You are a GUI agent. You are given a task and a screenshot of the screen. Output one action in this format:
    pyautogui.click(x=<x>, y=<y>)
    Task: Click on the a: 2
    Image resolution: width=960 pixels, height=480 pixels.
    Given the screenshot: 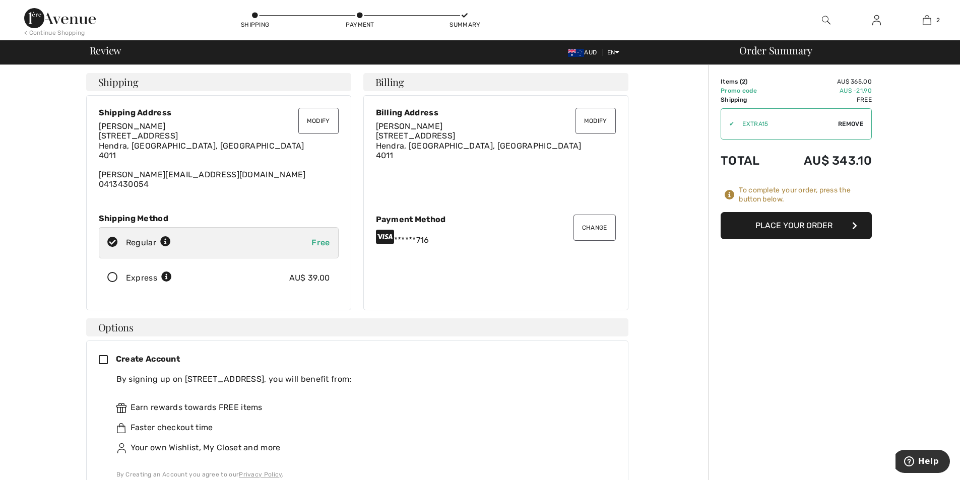 What is the action you would take?
    pyautogui.click(x=926, y=20)
    